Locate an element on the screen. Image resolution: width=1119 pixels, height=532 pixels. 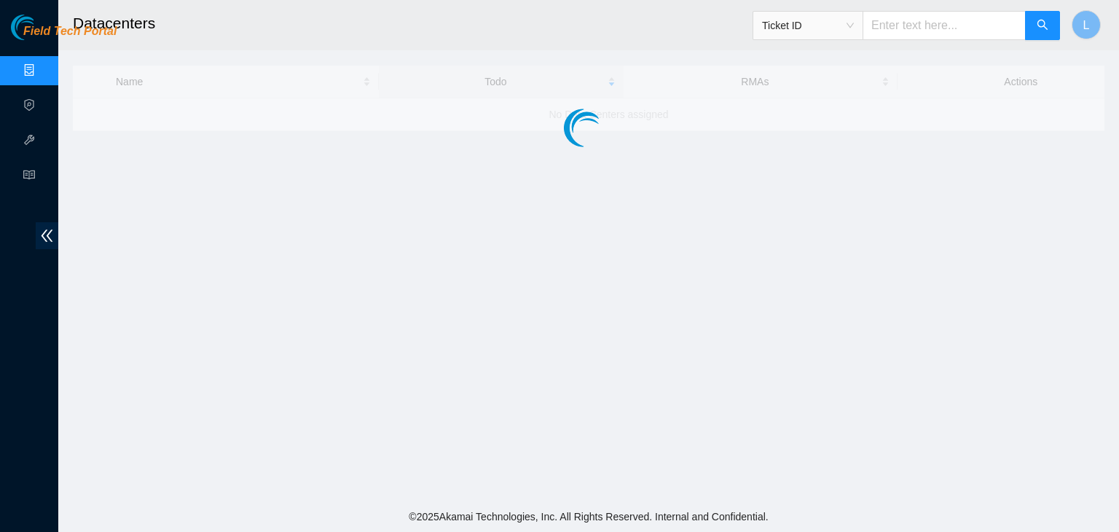
span: read is located at coordinates (29, 177).